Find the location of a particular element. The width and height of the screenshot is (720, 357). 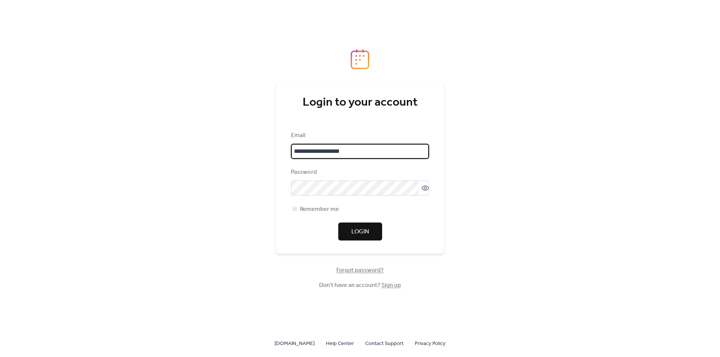

a: Help Center is located at coordinates (340, 343).